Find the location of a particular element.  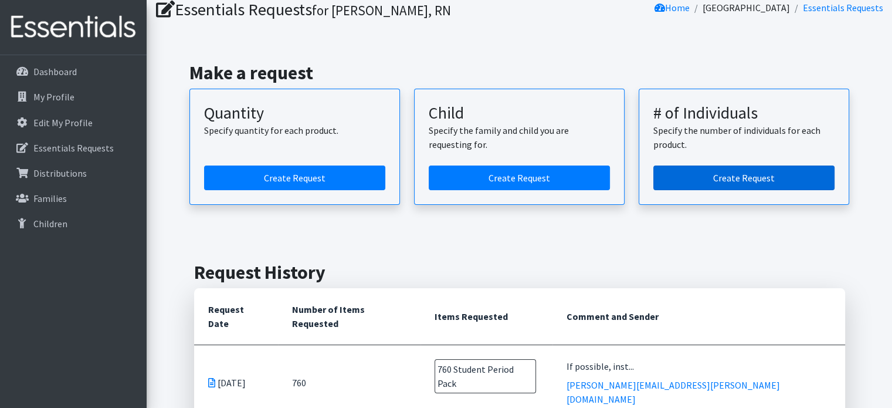

p: Specify the number of individuals for each product. is located at coordinates (743, 137).